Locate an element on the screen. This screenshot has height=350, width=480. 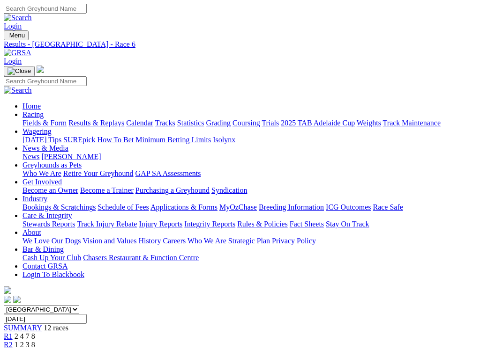
a: Track Maintenance is located at coordinates (411, 123).